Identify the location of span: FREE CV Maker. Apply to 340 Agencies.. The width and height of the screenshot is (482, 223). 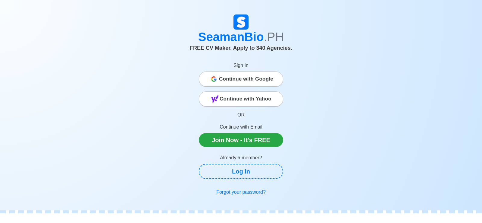
(241, 48).